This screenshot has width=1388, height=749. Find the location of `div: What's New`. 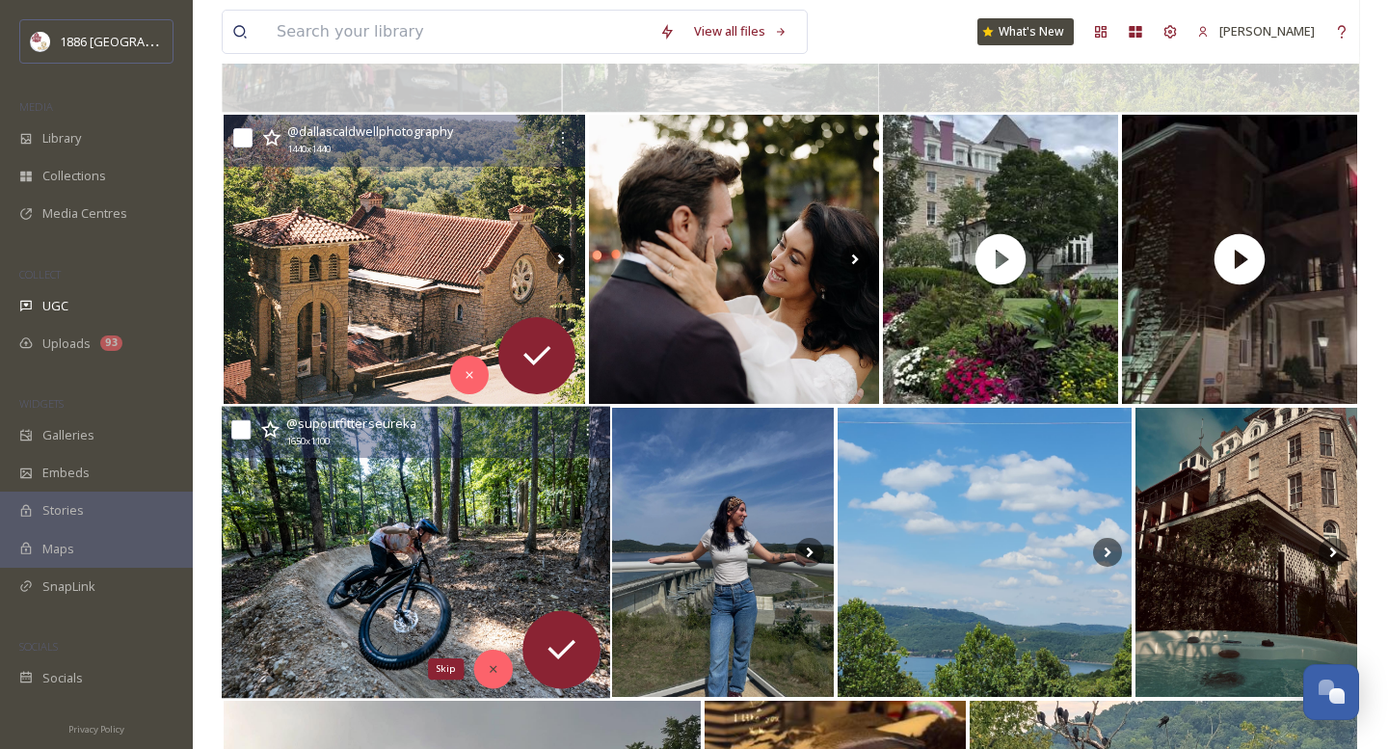

div: What's New is located at coordinates (1026, 32).